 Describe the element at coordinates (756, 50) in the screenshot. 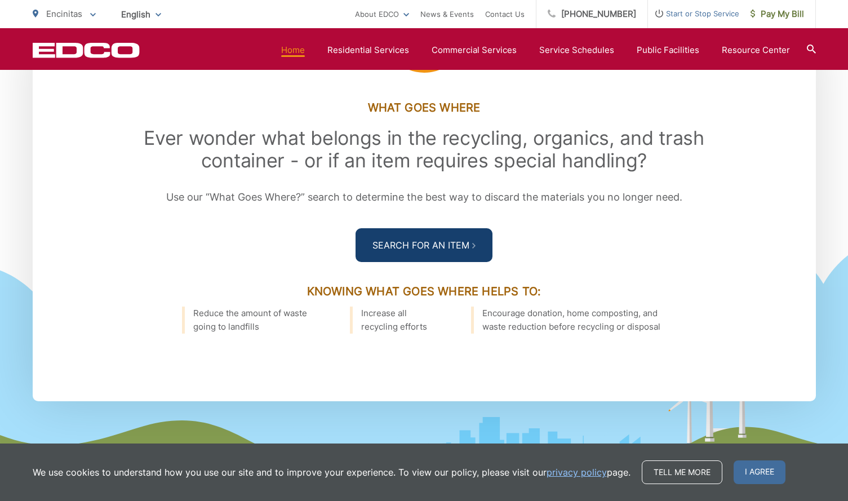

I see `a: Resource Center` at that location.